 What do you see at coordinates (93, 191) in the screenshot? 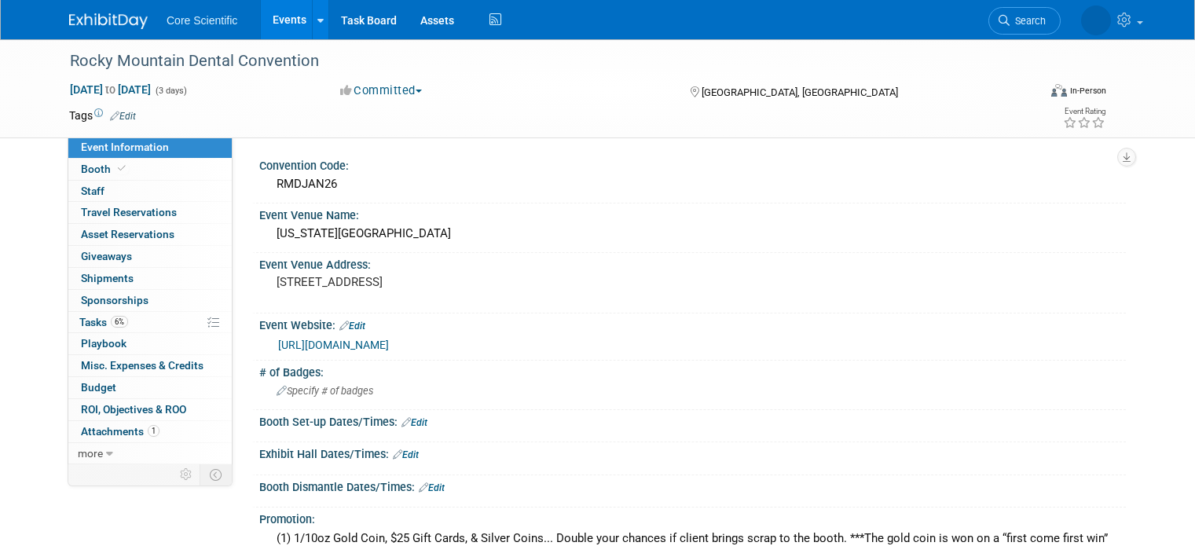
I see `span: Staff` at bounding box center [93, 191].